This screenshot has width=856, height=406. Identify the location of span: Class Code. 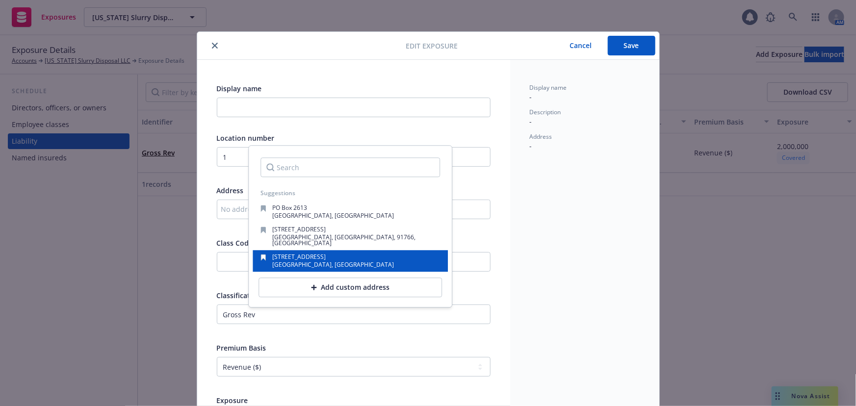
(235, 243).